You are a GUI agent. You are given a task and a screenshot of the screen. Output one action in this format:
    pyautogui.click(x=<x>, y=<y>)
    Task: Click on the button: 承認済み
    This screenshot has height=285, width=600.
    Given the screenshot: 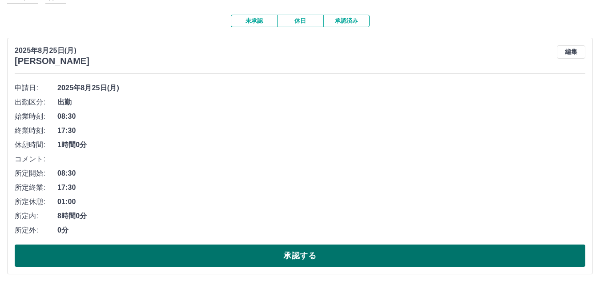 What is the action you would take?
    pyautogui.click(x=347, y=21)
    